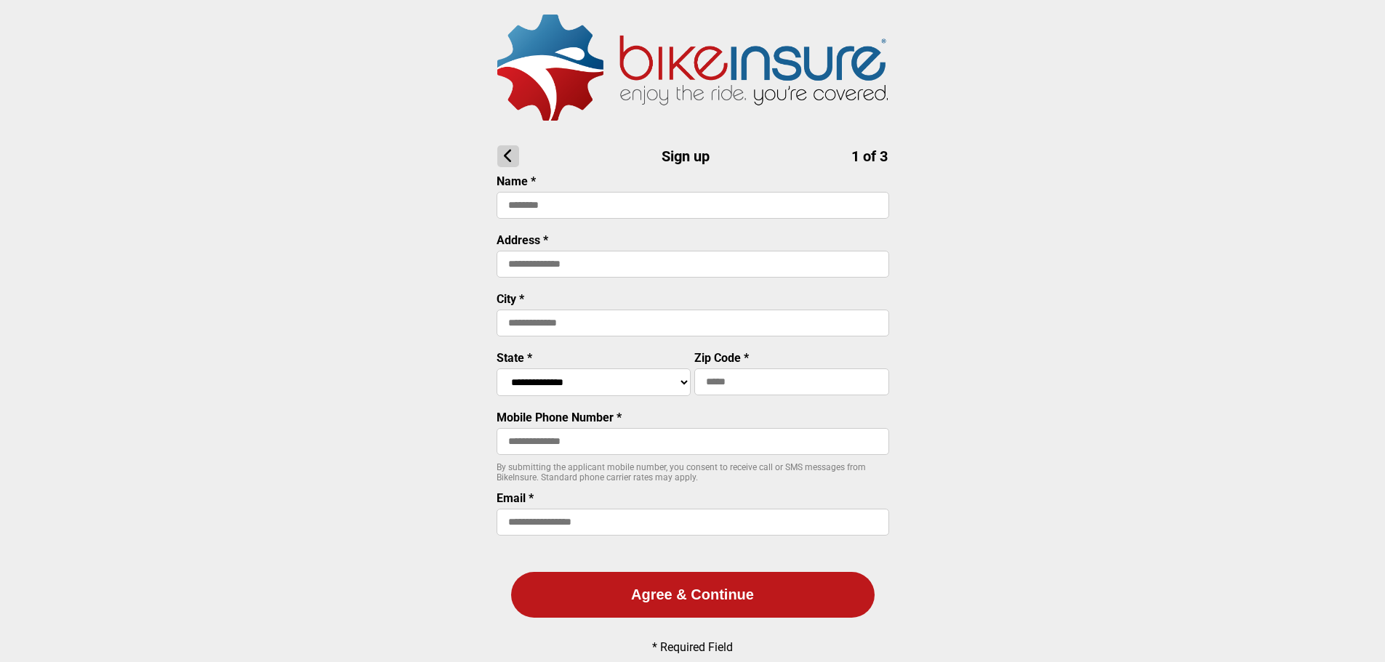 The width and height of the screenshot is (1385, 662). What do you see at coordinates (693, 595) in the screenshot?
I see `button: Agree & Continue` at bounding box center [693, 595].